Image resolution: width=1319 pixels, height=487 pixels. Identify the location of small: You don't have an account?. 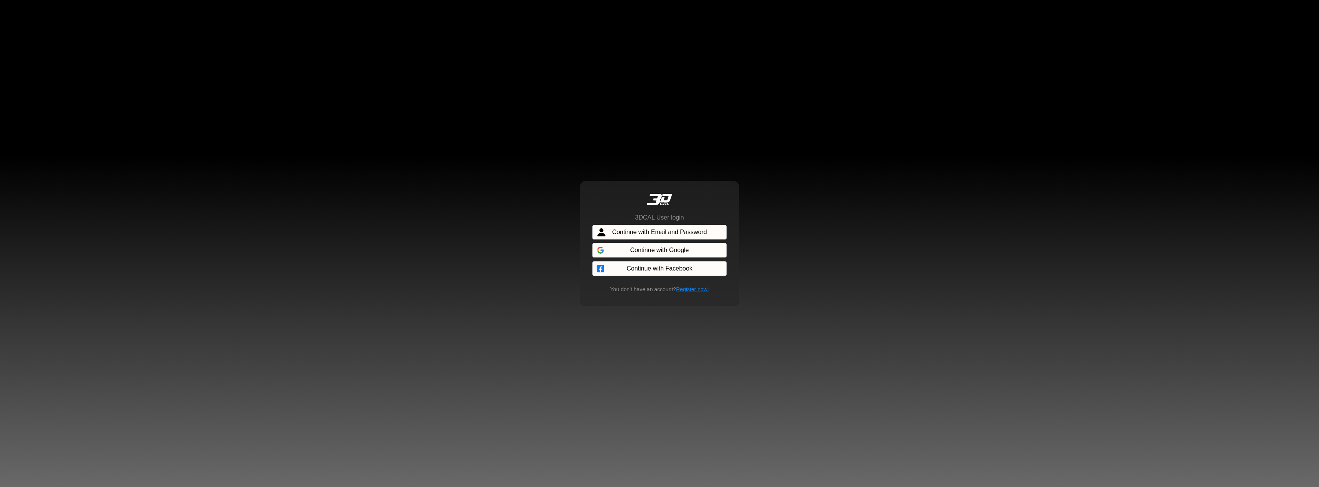
(659, 290).